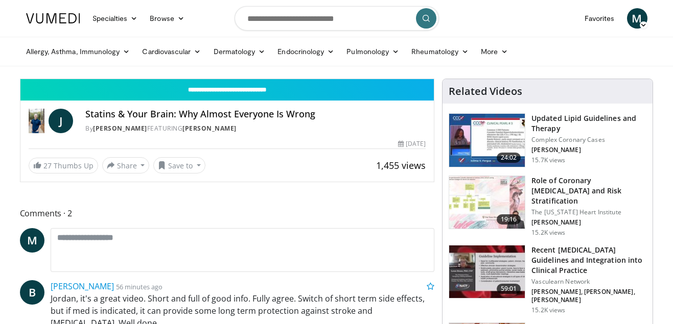 The image size is (673, 324). I want to click on input: Search topics, interventions, so click(337, 18).